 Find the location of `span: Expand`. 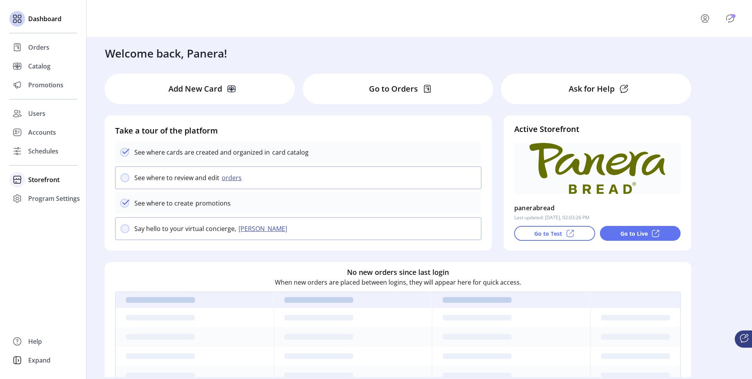

span: Expand is located at coordinates (39, 360).